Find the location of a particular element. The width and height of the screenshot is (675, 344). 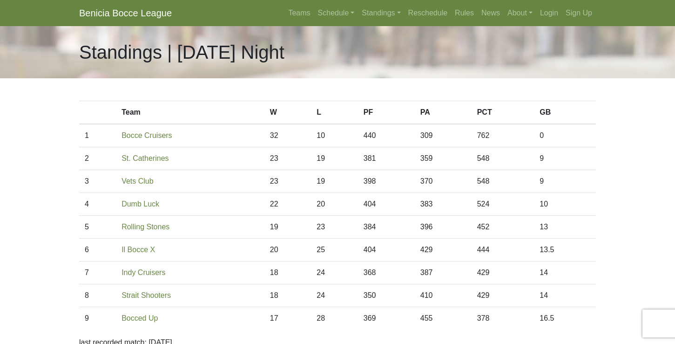

th: PA is located at coordinates (443, 113).